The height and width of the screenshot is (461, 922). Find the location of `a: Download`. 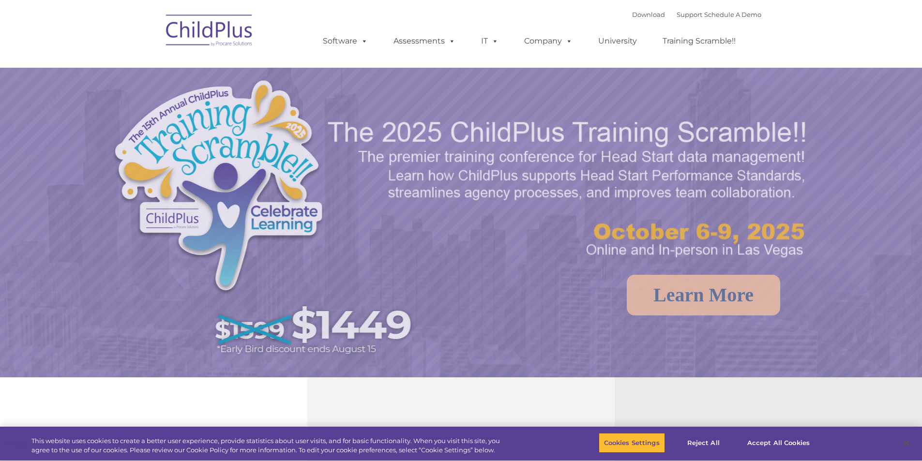

a: Download is located at coordinates (649, 15).